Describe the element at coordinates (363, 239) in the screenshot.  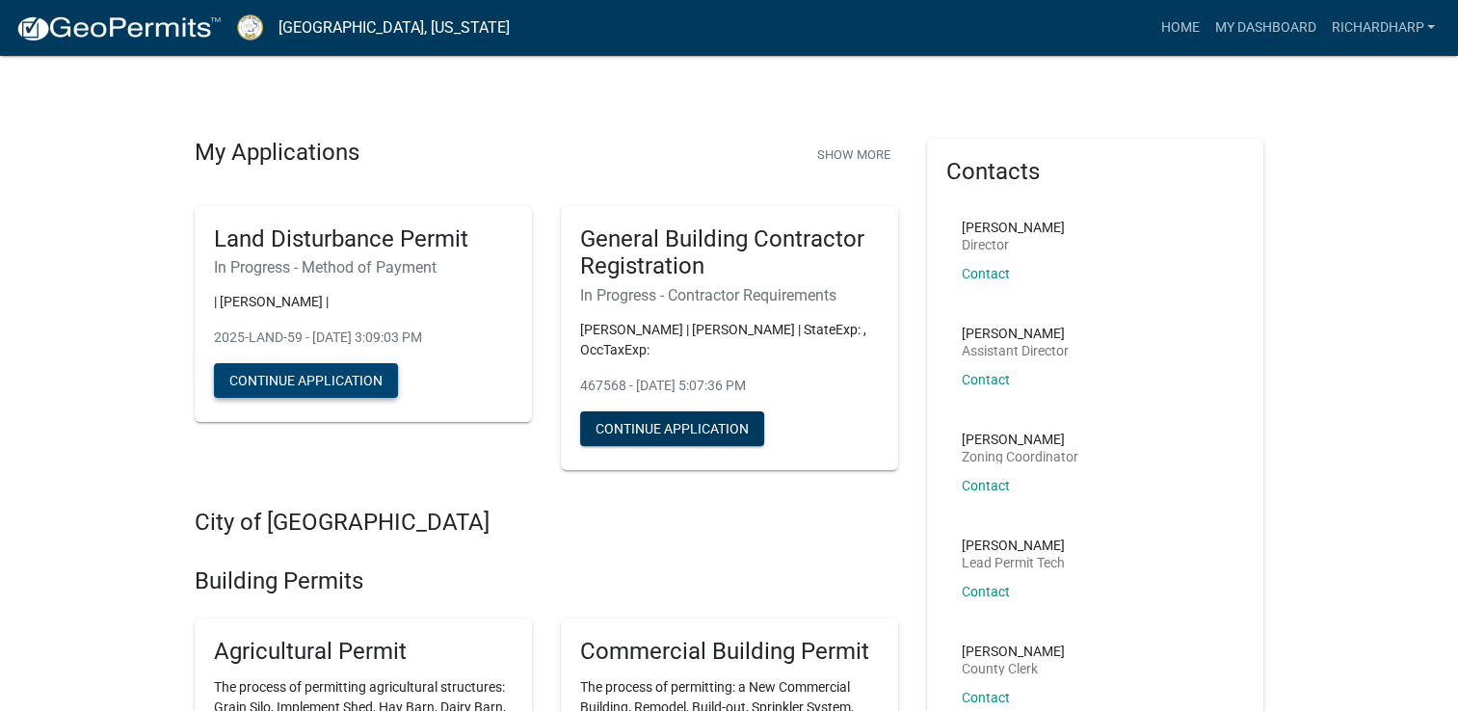
I see `h5: Land Disturbance Permit` at that location.